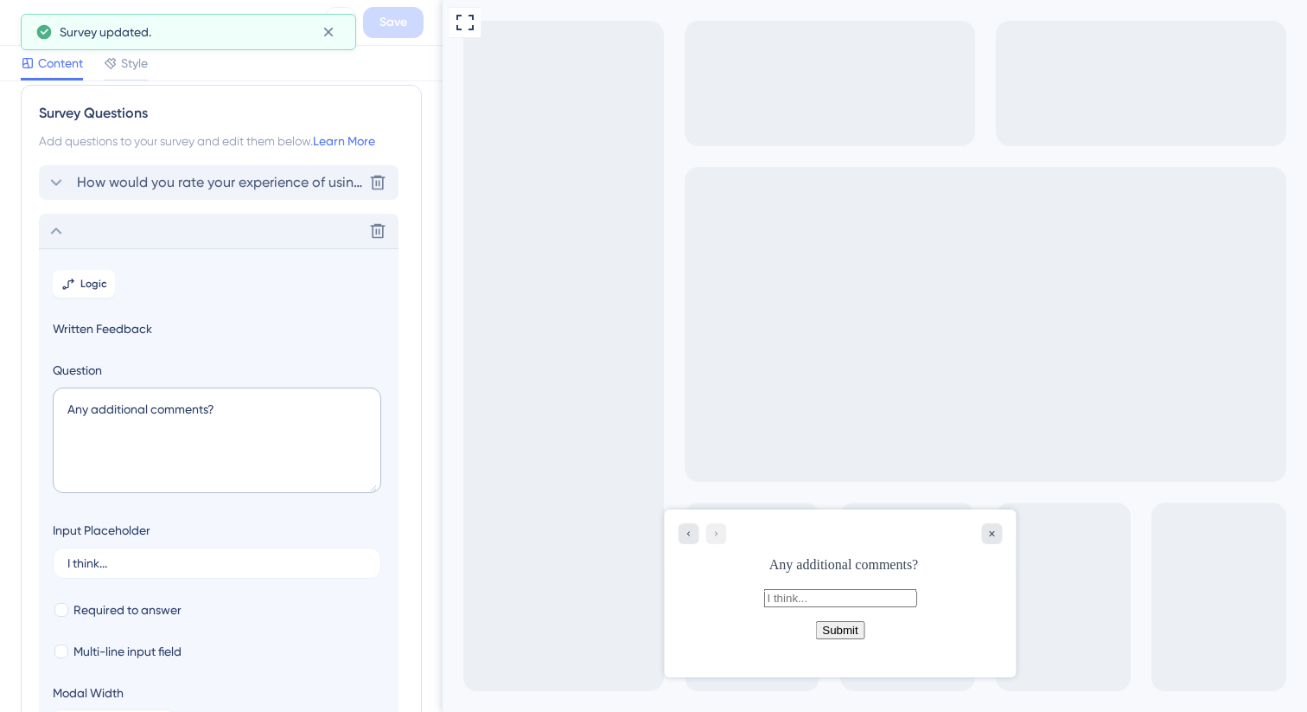 The image size is (1307, 712). What do you see at coordinates (127, 651) in the screenshot?
I see `span: Multi-line input field` at bounding box center [127, 651].